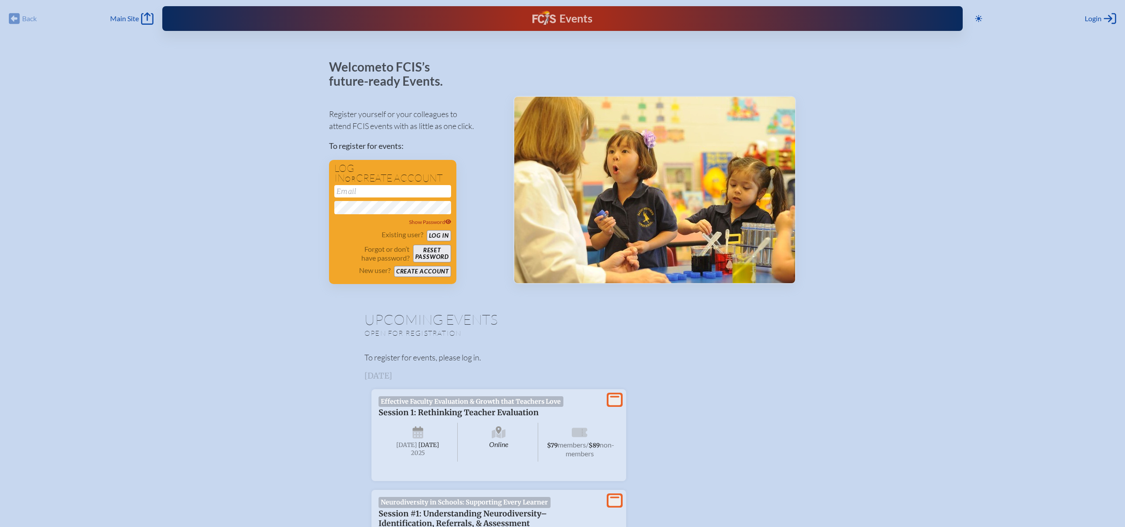 This screenshot has width=1125, height=527. I want to click on span: members, so click(572, 445).